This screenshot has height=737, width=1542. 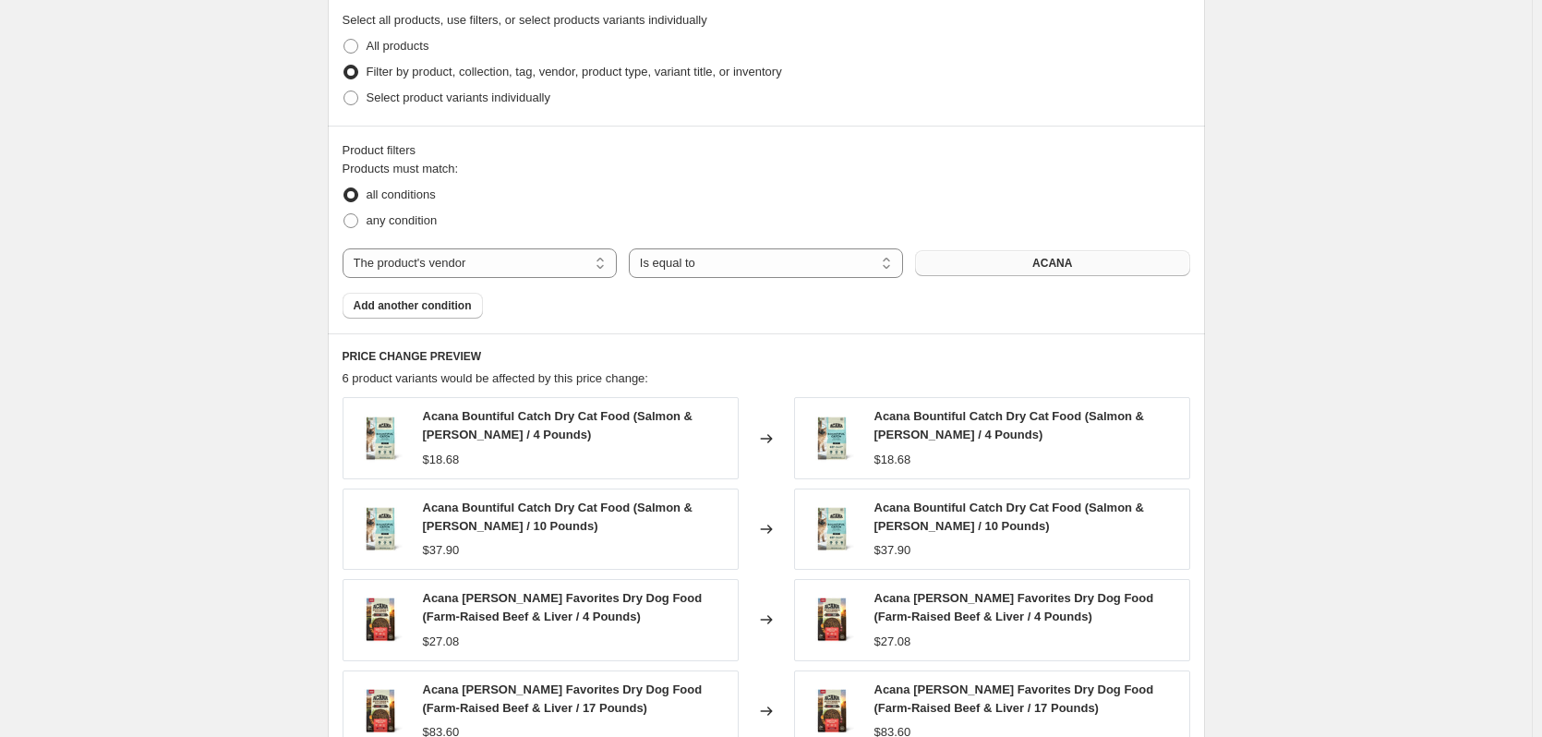 I want to click on span: Select all products, use filters, or select products variants individually, so click(x=524, y=19).